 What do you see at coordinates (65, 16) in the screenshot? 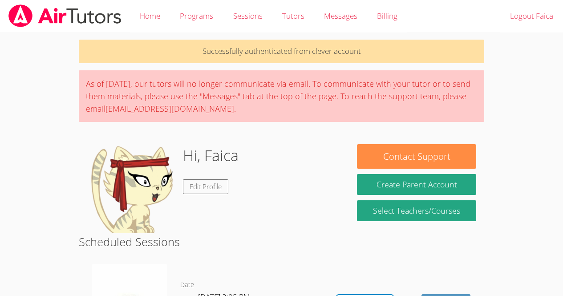
I see `img: airtutors_banner-c4298cdbf04f3fff15de1276eac7730deb9818008684d7c2e4769d2f7ddbe033.png` at bounding box center [65, 16].